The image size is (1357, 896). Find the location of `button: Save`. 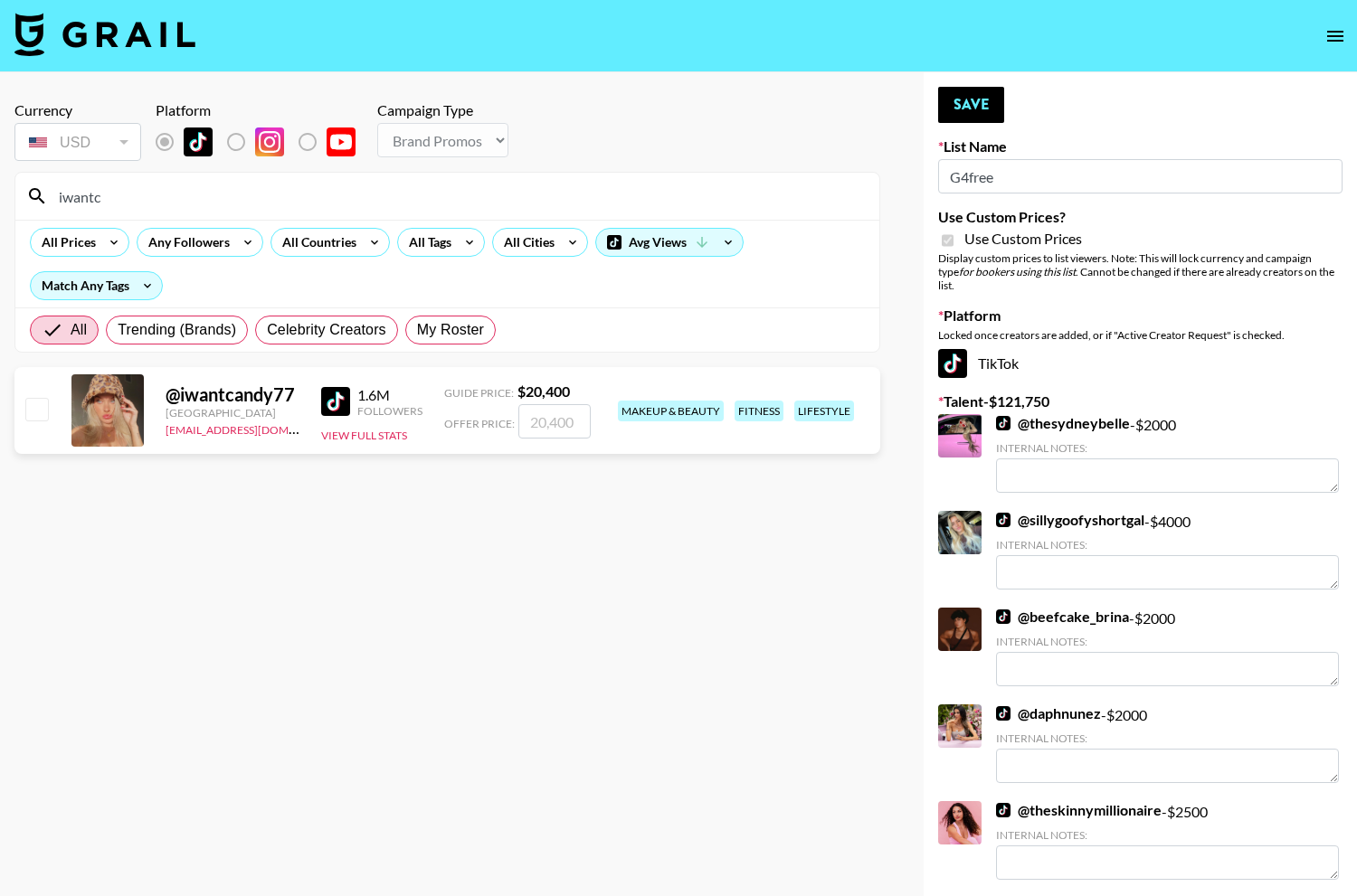

button: Save is located at coordinates (970, 105).